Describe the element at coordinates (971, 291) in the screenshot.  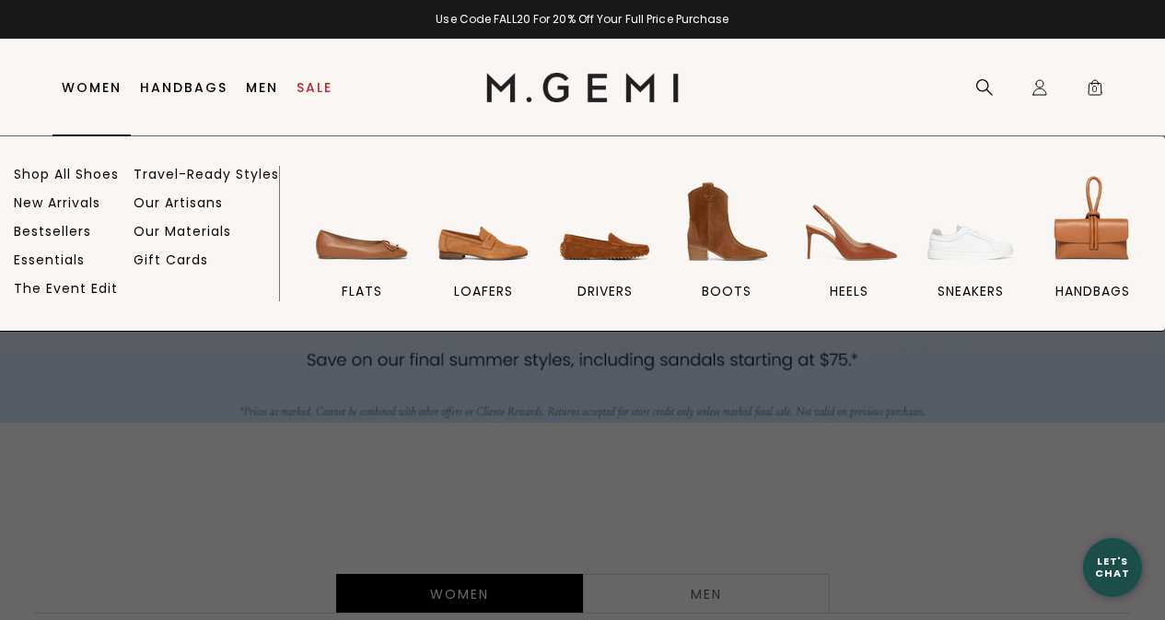
I see `span: sneakers` at that location.